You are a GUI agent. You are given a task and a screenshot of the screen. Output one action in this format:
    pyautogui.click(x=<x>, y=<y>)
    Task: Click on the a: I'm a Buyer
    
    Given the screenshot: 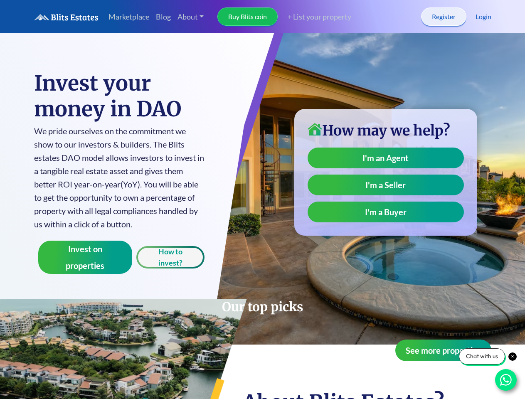 What is the action you would take?
    pyautogui.click(x=386, y=212)
    